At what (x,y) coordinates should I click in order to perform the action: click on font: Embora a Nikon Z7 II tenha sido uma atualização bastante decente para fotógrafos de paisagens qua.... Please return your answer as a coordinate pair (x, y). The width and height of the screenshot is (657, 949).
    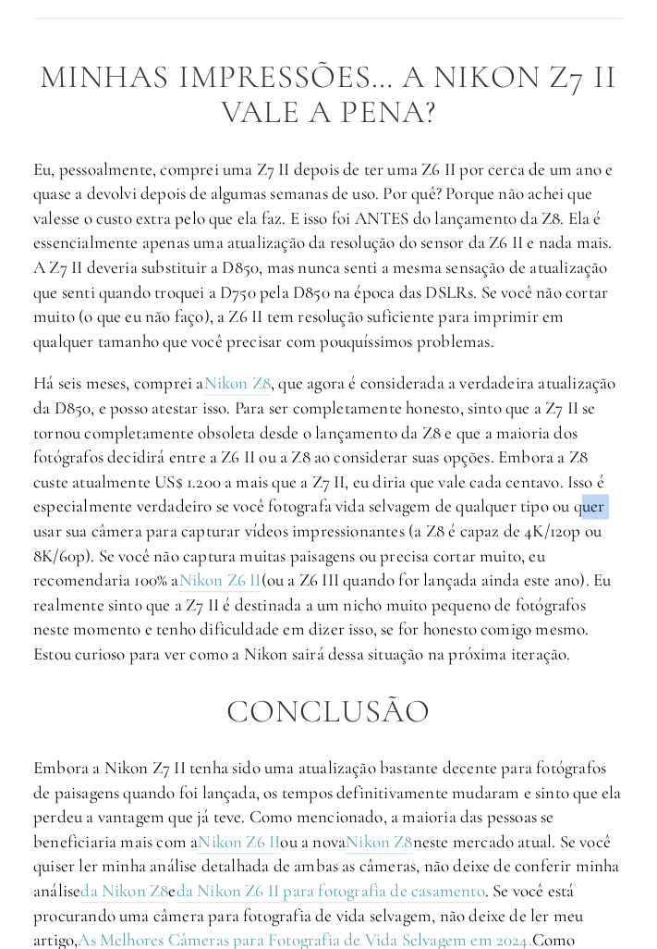
    Looking at the image, I should click on (329, 803).